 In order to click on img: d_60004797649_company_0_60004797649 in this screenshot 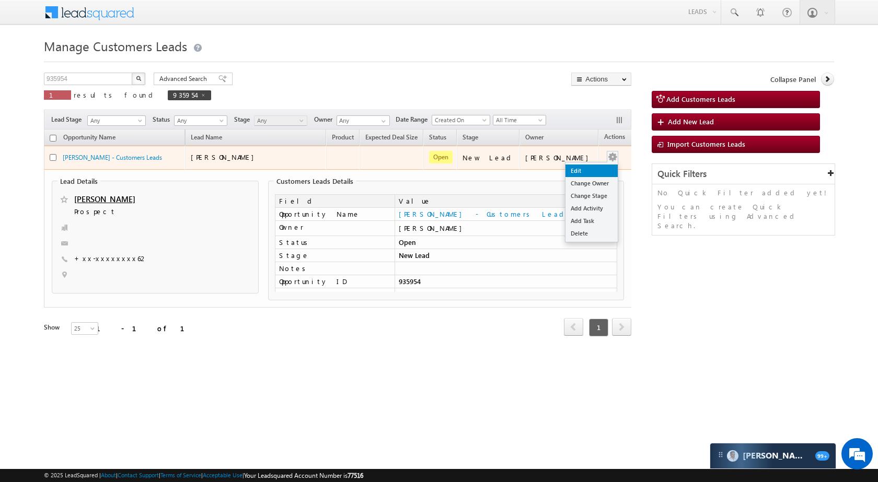, I will do `click(31, 62)`.